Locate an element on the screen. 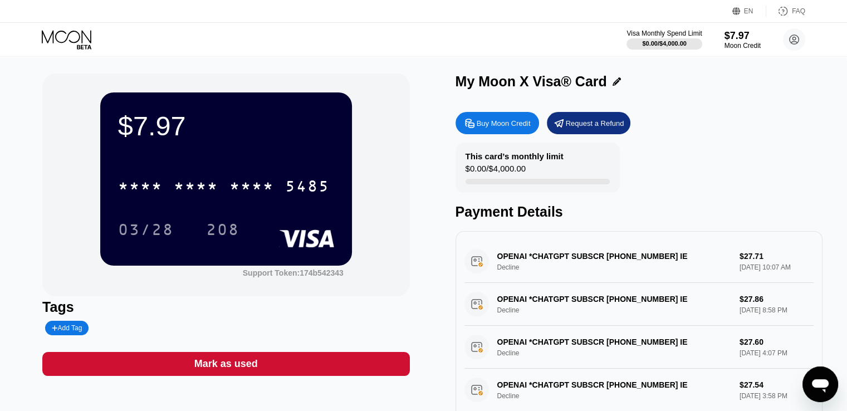 This screenshot has height=411, width=847. div: Support Token:174b542343 is located at coordinates (293, 273).